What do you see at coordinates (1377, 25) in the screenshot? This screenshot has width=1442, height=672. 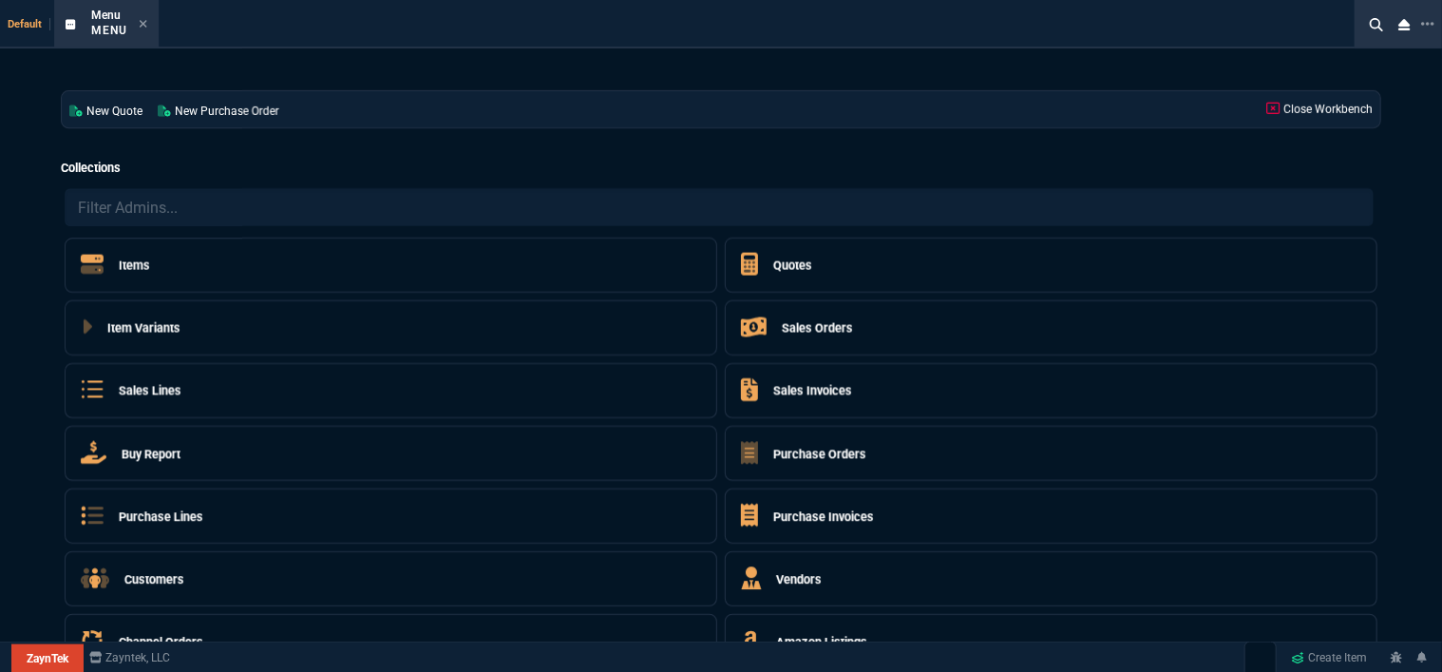 I see `nx-icon: Search` at bounding box center [1377, 25].